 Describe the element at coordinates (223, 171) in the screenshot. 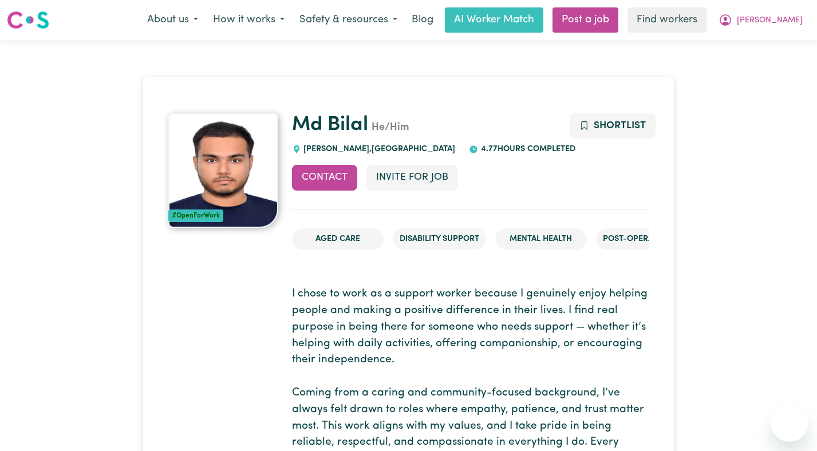

I see `img: Md Bilal` at that location.